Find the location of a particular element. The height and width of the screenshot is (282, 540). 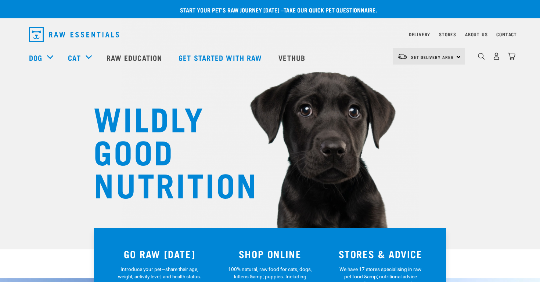

a: Get started with Raw is located at coordinates (221, 58).